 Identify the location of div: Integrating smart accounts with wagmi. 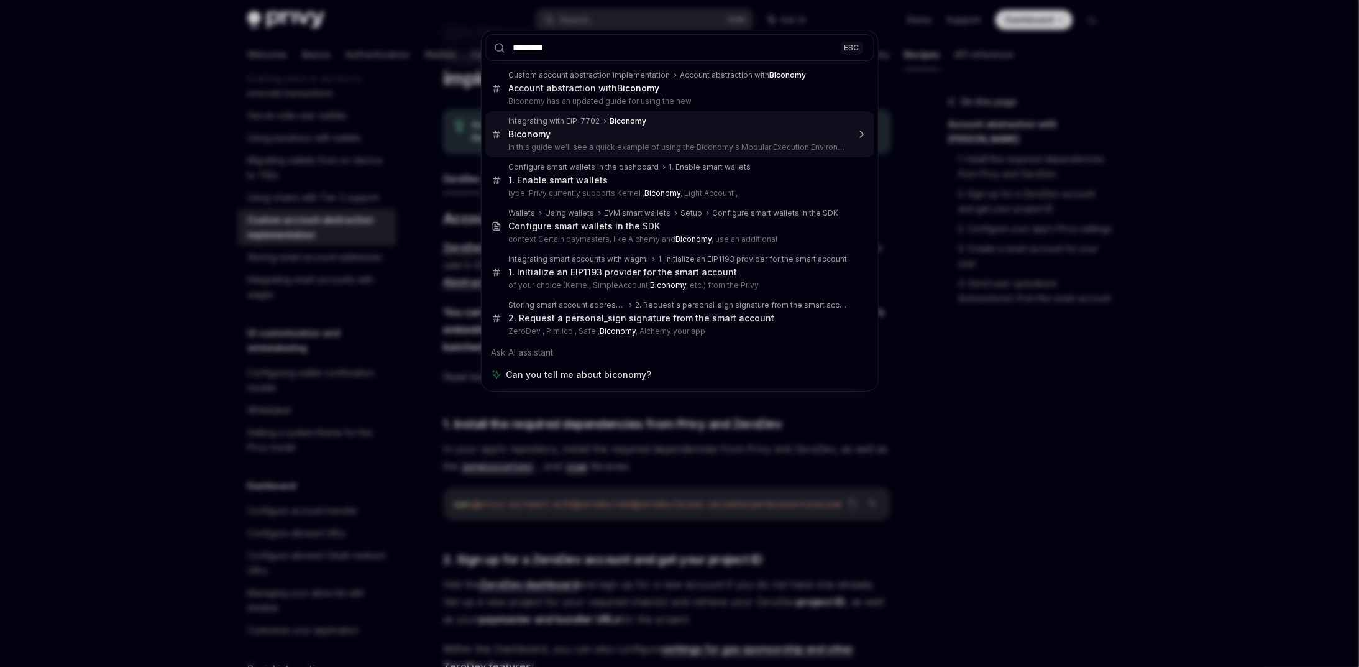
(578, 259).